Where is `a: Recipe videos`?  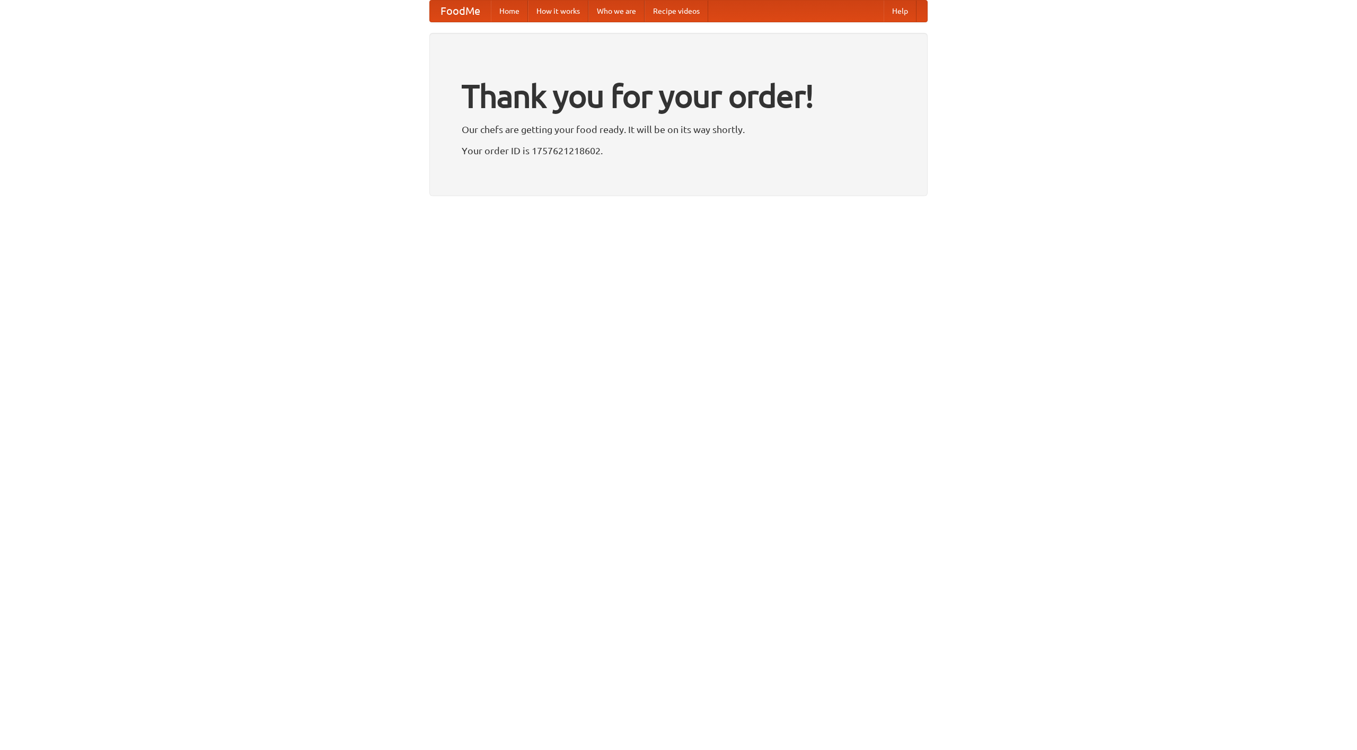 a: Recipe videos is located at coordinates (676, 11).